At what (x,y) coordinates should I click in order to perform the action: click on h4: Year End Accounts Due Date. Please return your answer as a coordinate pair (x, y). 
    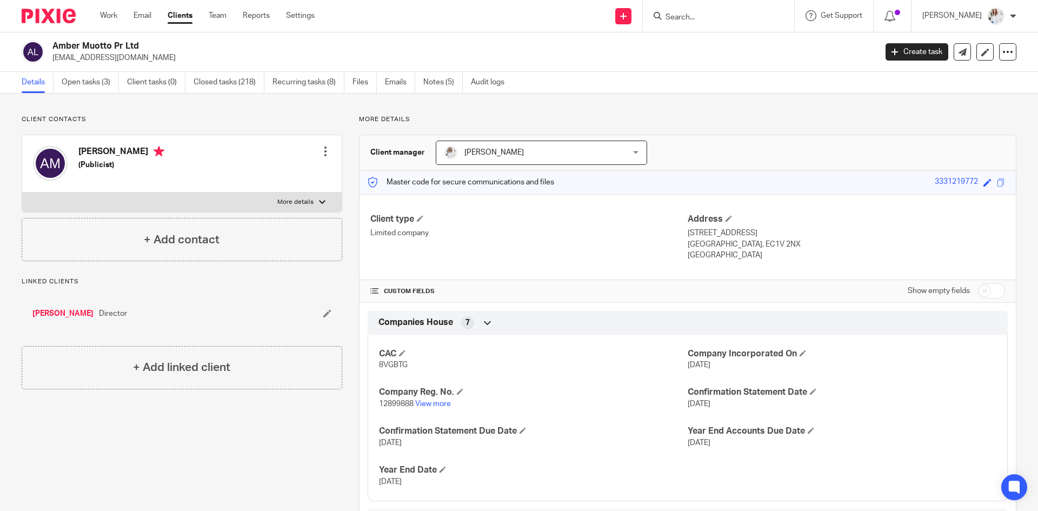
    Looking at the image, I should click on (842, 431).